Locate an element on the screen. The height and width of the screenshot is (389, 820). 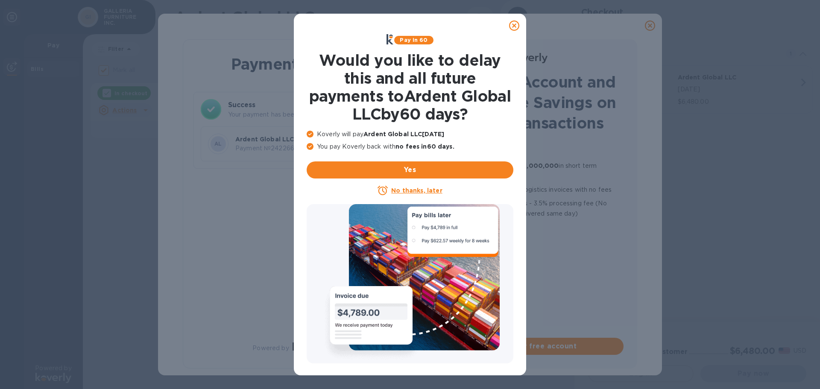
span: Yes is located at coordinates (410, 170).